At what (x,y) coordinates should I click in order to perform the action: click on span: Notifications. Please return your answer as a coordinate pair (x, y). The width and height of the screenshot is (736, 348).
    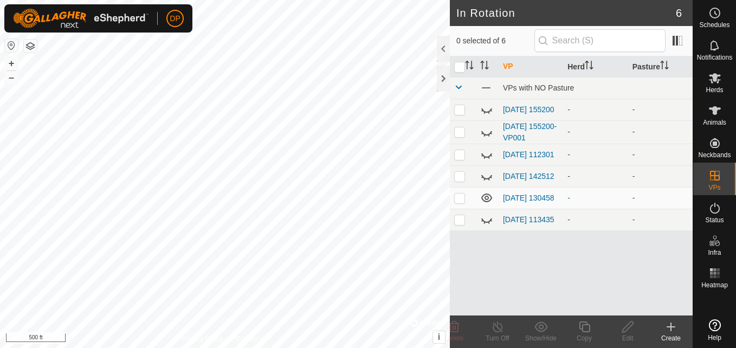
    Looking at the image, I should click on (715, 57).